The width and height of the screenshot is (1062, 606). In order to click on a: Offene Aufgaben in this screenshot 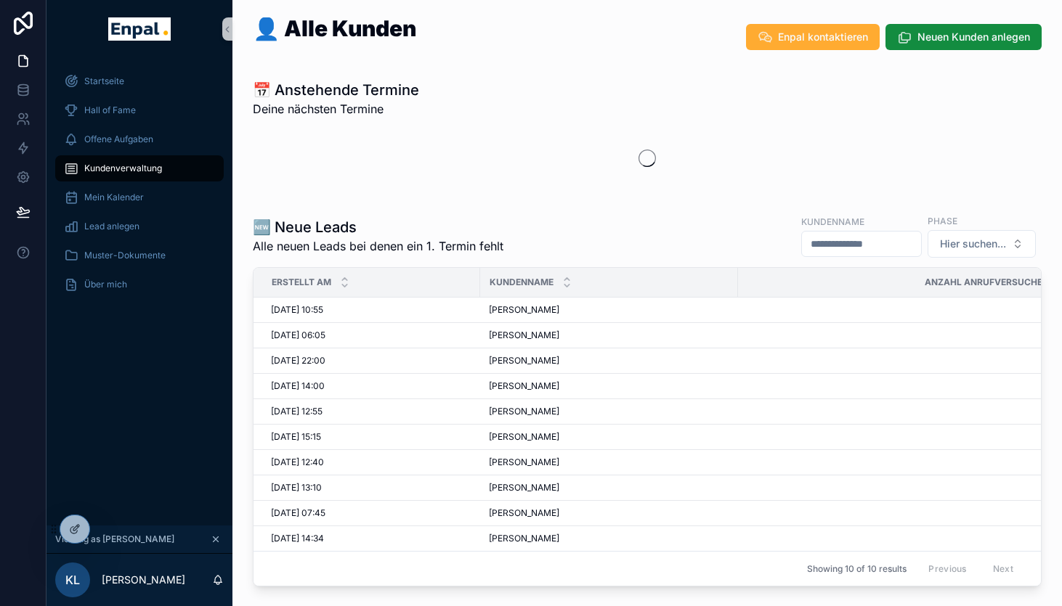, I will do `click(139, 139)`.